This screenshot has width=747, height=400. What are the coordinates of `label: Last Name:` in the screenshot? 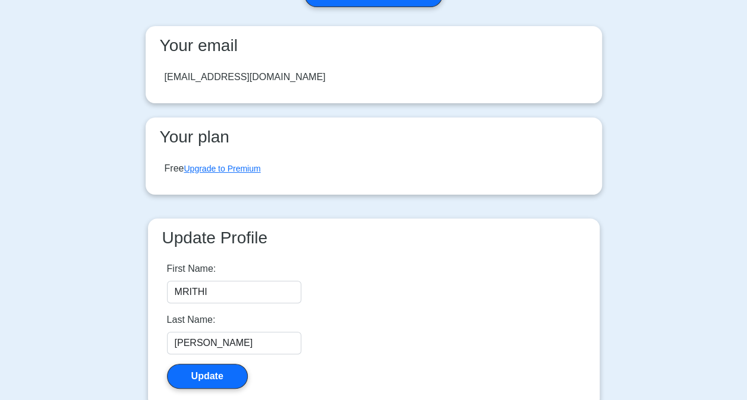 It's located at (191, 320).